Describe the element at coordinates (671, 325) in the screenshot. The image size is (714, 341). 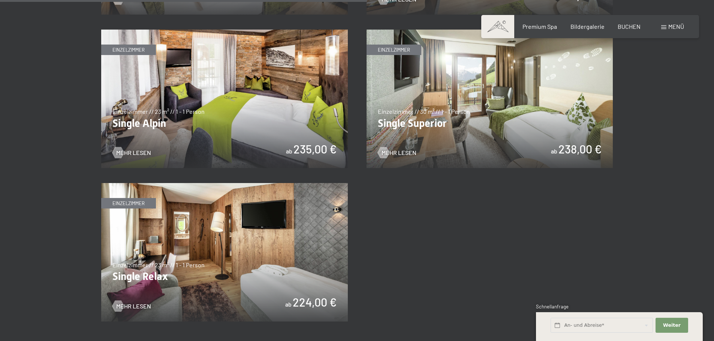
I see `button: Weiter` at that location.